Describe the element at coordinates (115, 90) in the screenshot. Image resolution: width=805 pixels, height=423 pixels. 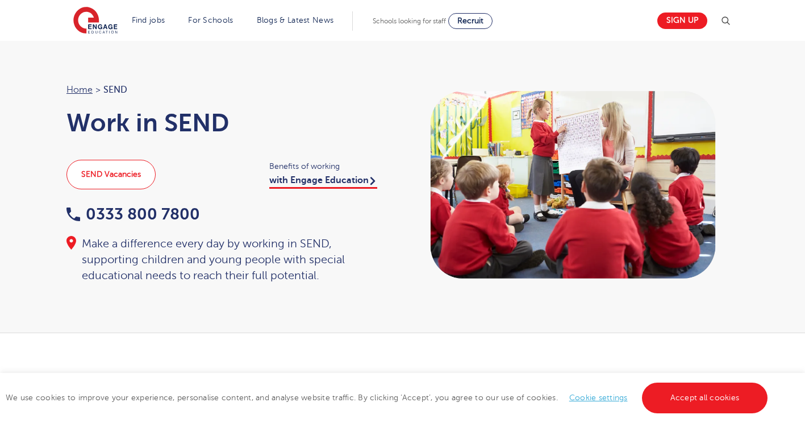
I see `span: SEND` at that location.